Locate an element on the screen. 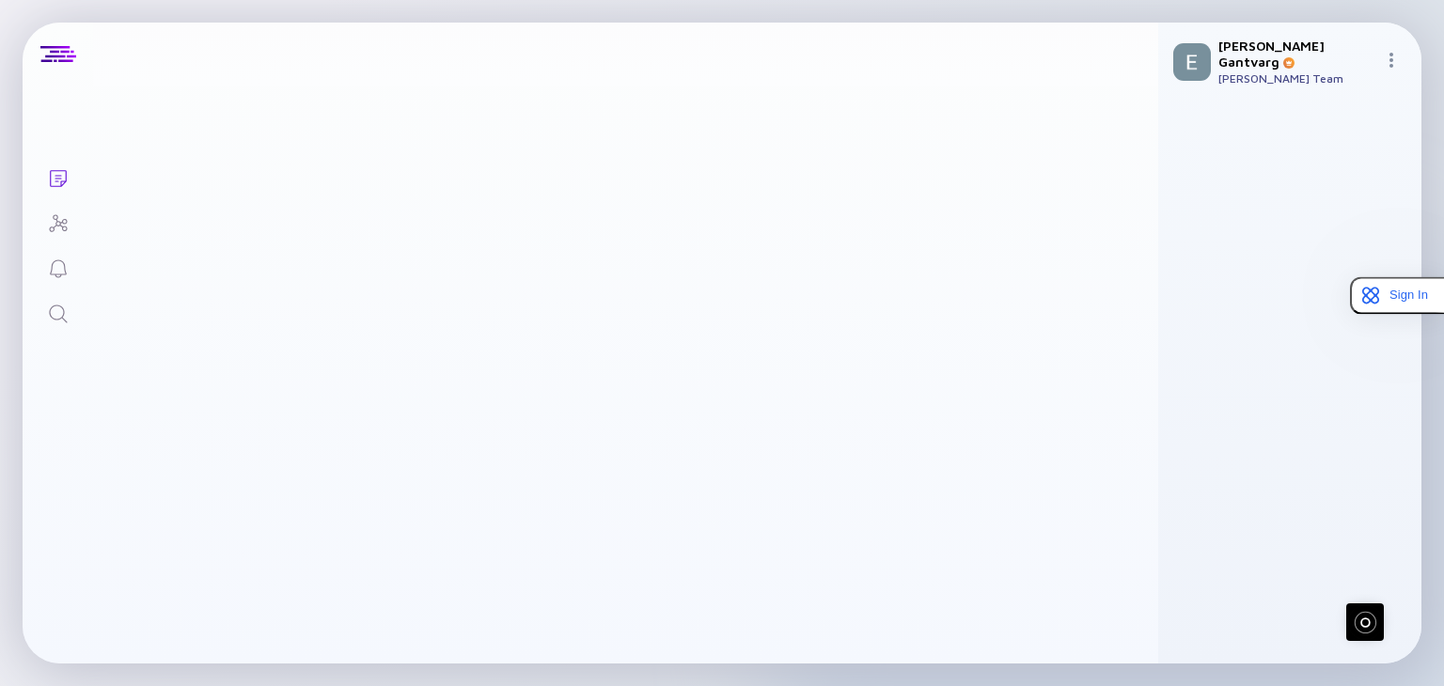 Image resolution: width=1444 pixels, height=686 pixels. img: Menu is located at coordinates (1391, 60).